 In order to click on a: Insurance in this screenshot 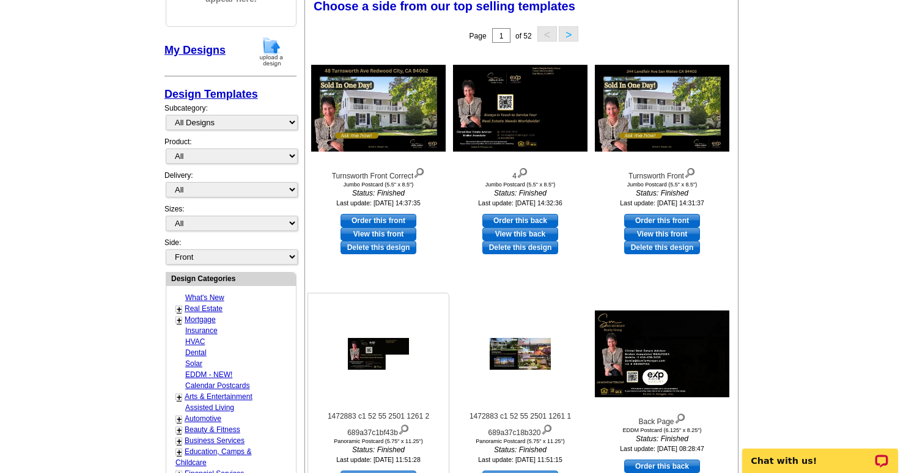, I will do `click(201, 331)`.